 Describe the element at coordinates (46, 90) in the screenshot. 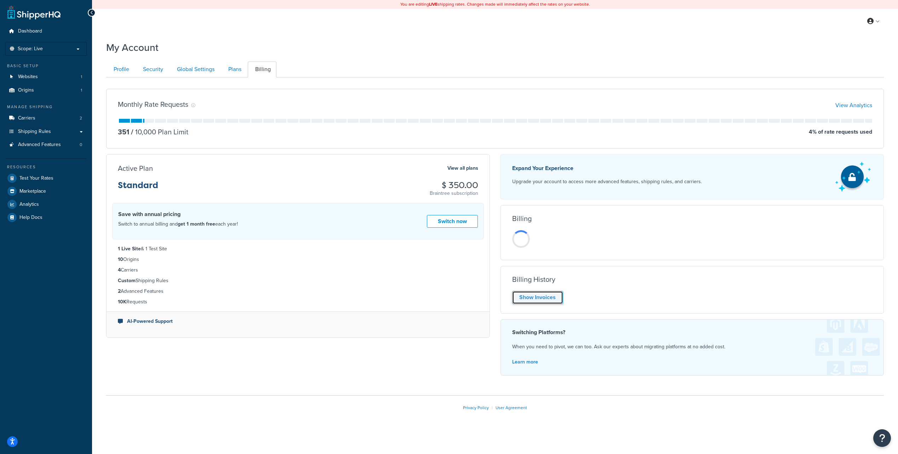

I see `a: Origins 1` at that location.